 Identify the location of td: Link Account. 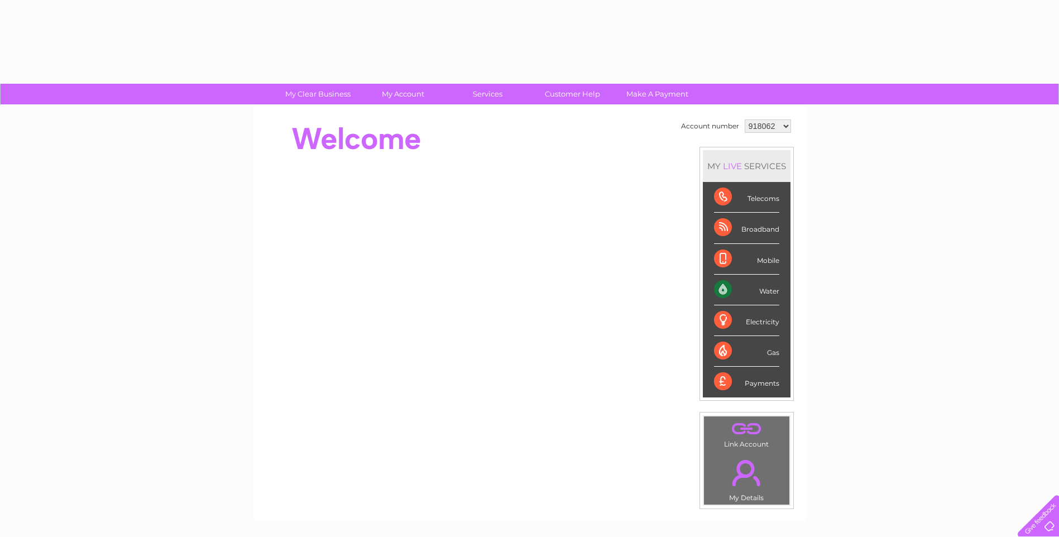
(747, 433).